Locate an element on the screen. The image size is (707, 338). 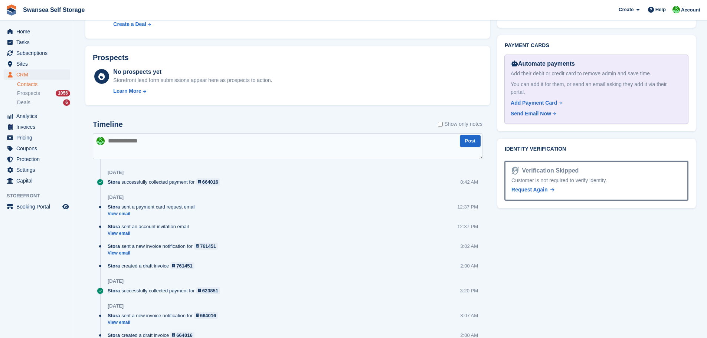
div: Learn More is located at coordinates (127, 91).